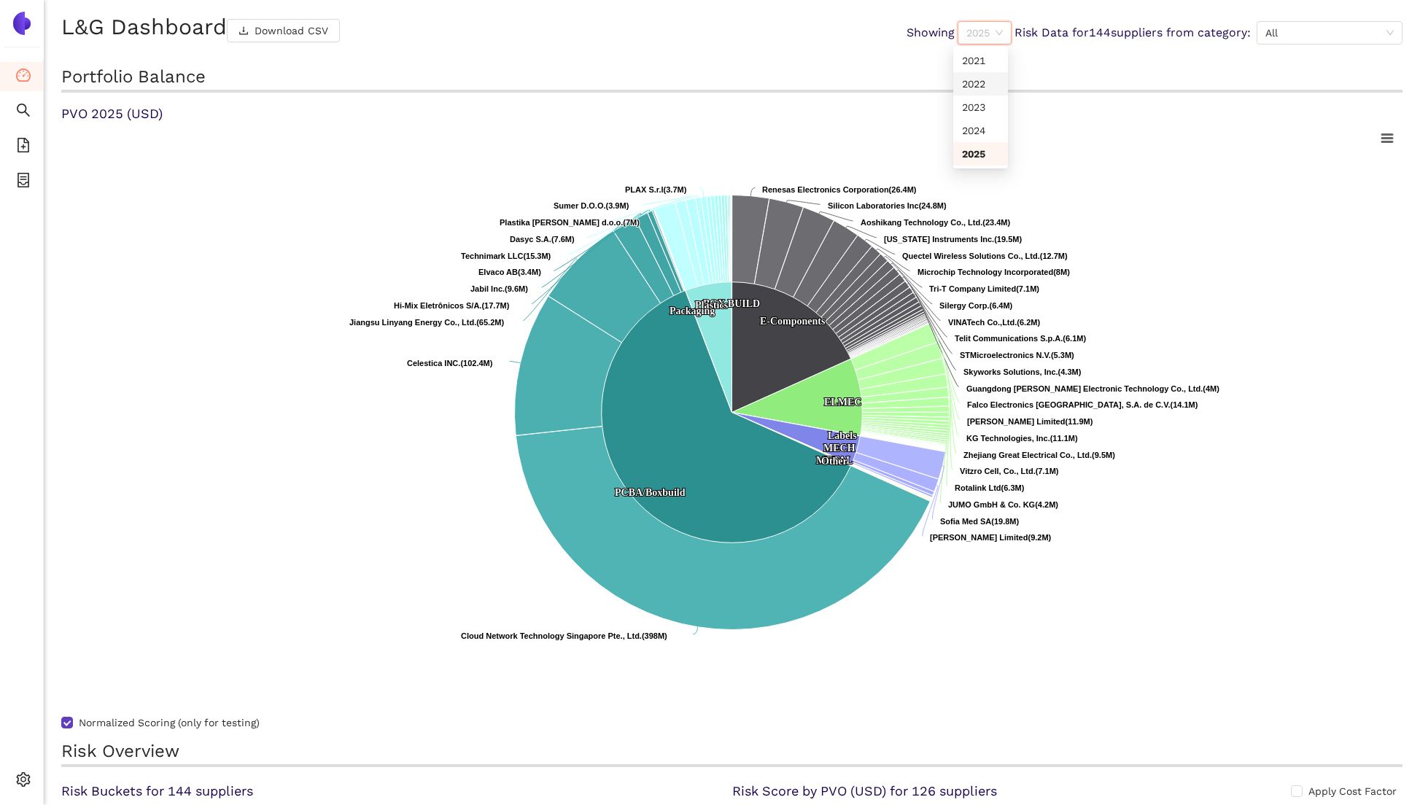 This screenshot has height=805, width=1420. Describe the element at coordinates (112, 113) in the screenshot. I see `span: PVO 2025 (USD)` at that location.